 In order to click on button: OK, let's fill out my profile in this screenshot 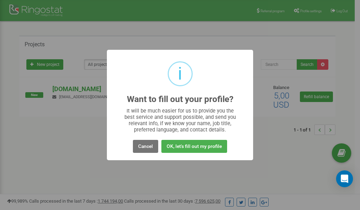, I will do `click(194, 146)`.